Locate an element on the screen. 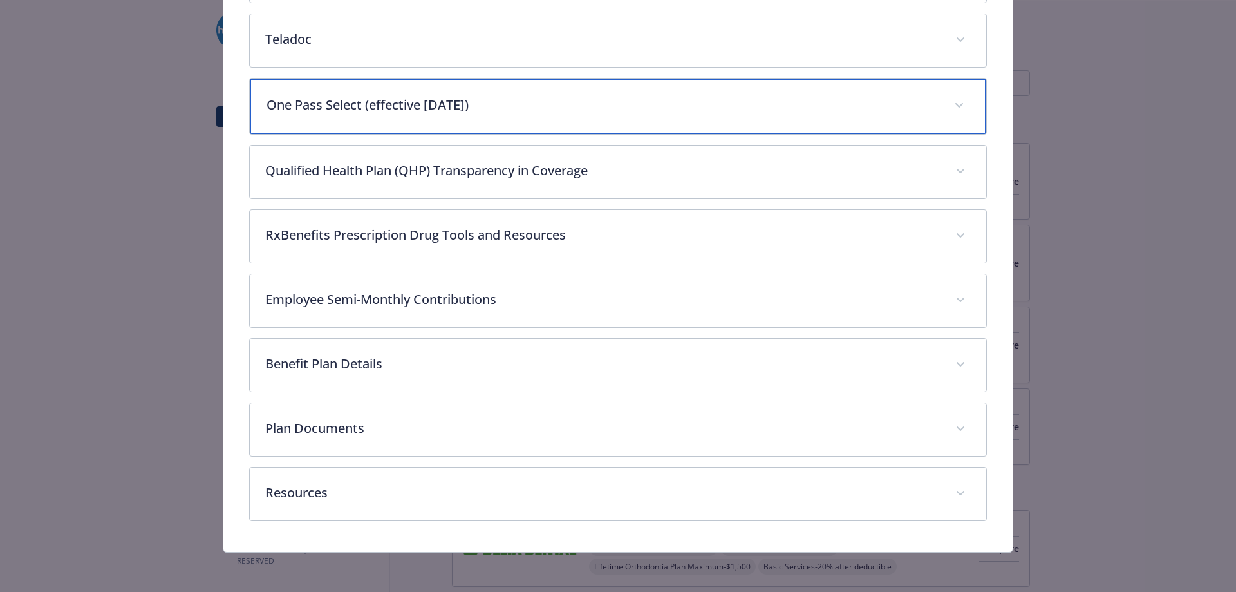  div: Qualified Health Plan (QHP) Transparency in Coverage is located at coordinates (618, 172).